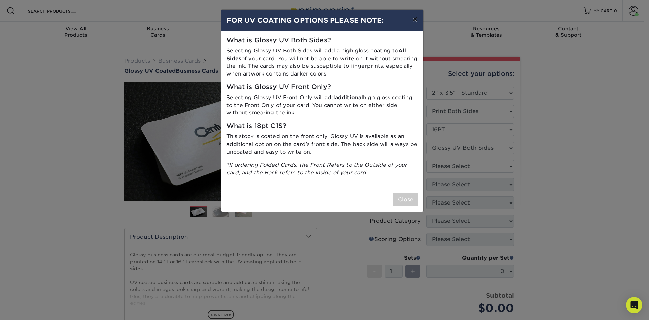  I want to click on strong: All Sides, so click(316, 54).